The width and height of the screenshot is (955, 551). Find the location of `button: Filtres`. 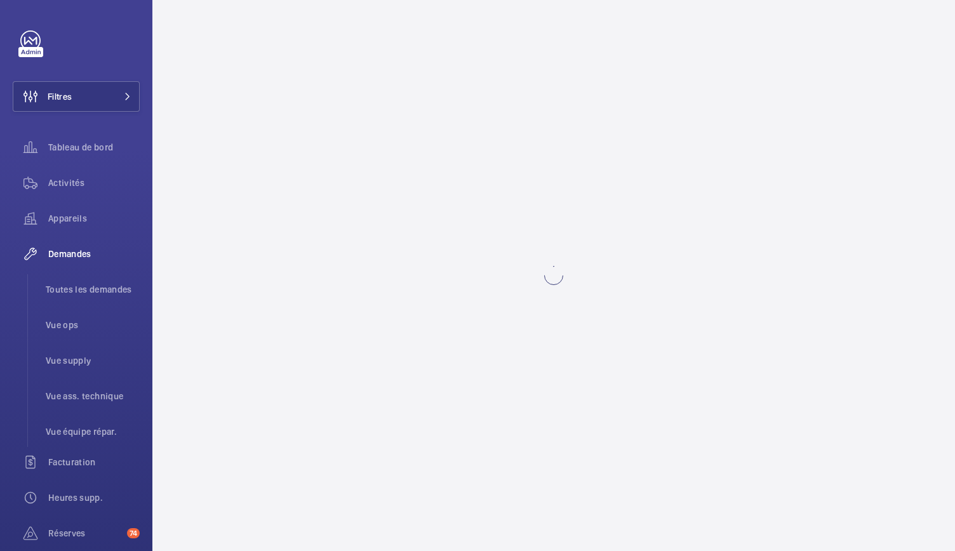

button: Filtres is located at coordinates (76, 96).